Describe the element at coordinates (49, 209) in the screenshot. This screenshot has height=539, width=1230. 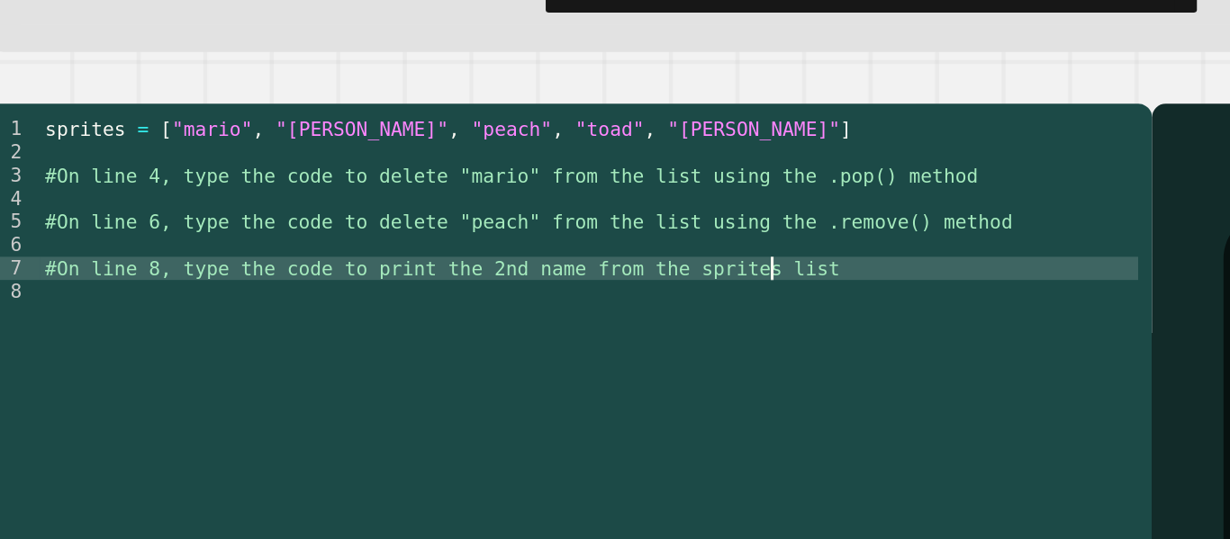
I see `div: 3` at that location.